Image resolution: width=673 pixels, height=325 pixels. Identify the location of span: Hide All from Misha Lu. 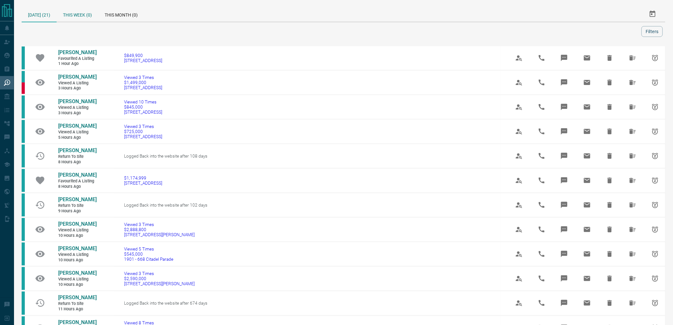
(633, 303).